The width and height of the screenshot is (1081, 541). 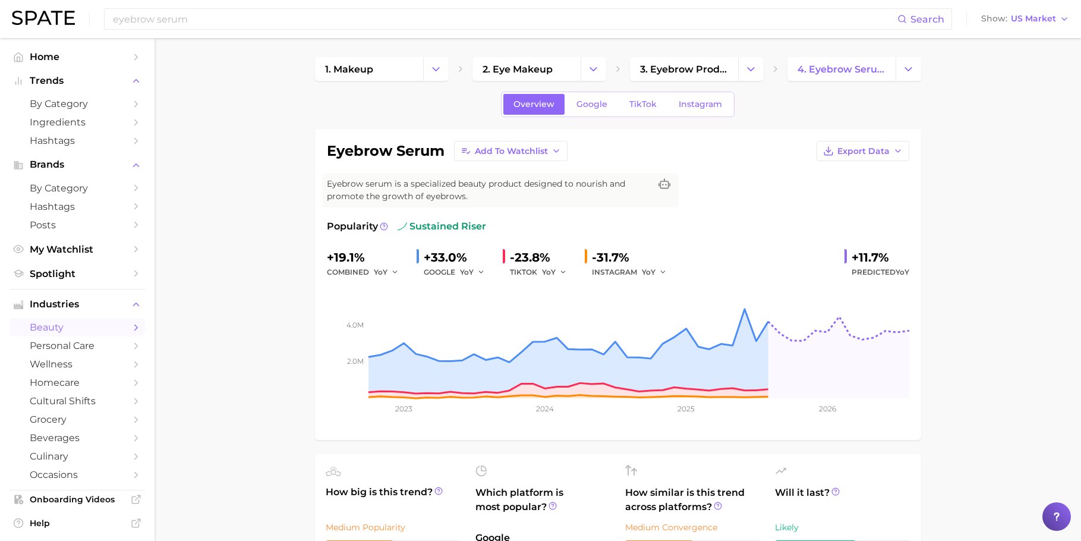 I want to click on span: Eyebrow serum is a specialized beauty product designed to nourish and promote the growth of eyebr..., so click(x=489, y=190).